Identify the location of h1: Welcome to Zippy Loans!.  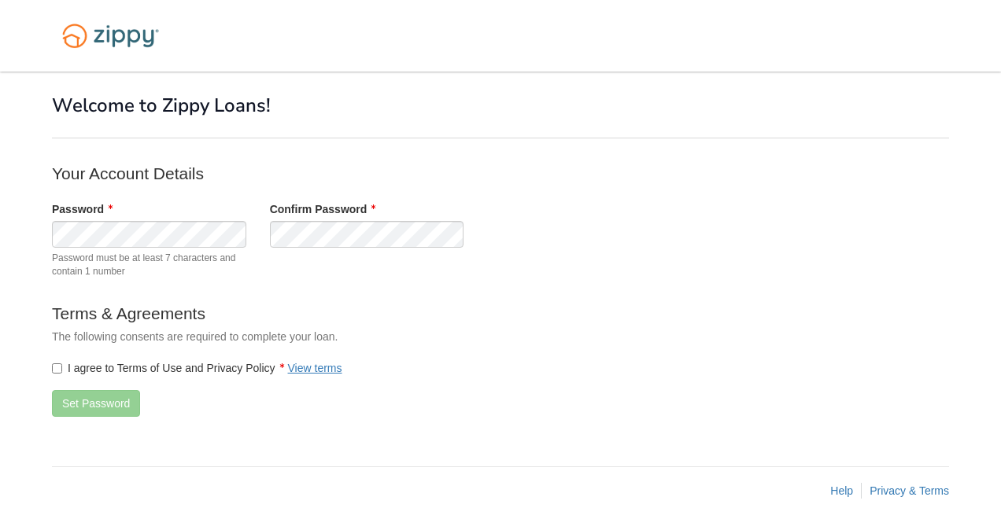
(500, 105).